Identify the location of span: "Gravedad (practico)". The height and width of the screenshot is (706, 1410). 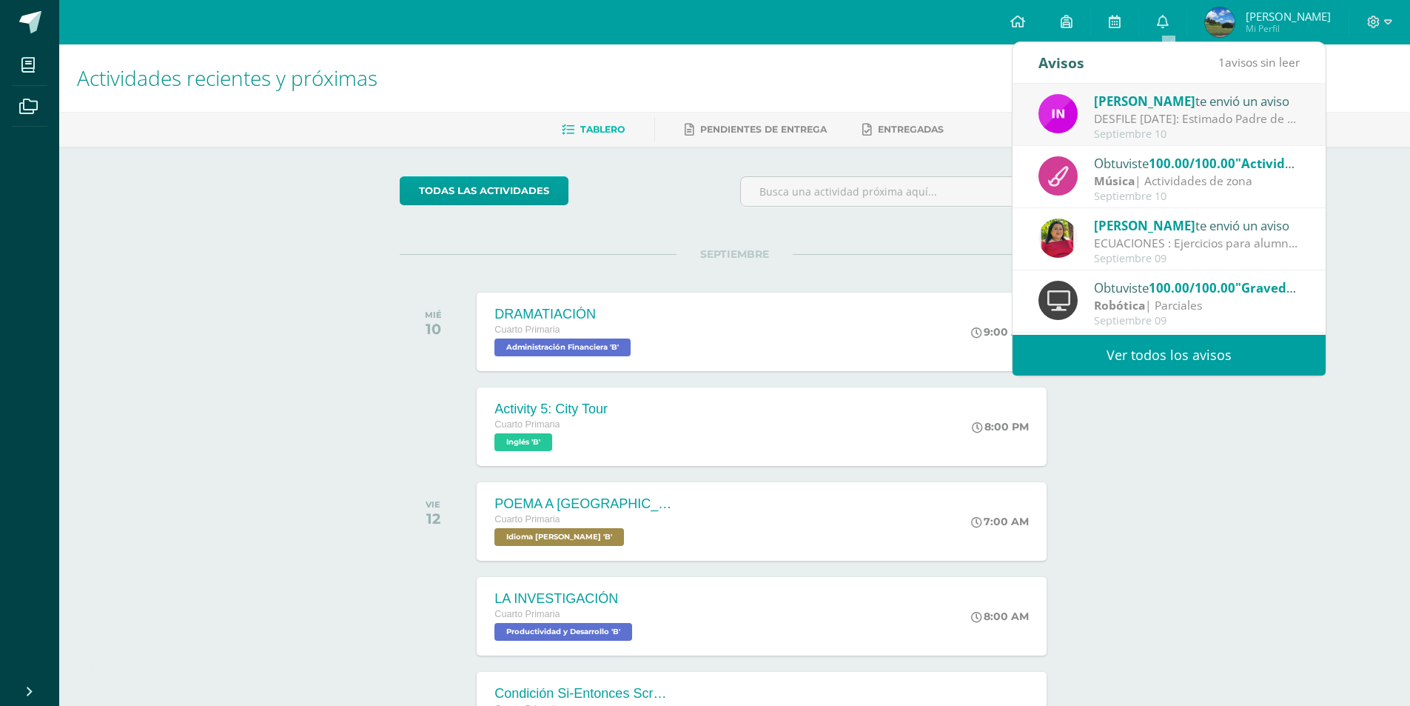
(1303, 287).